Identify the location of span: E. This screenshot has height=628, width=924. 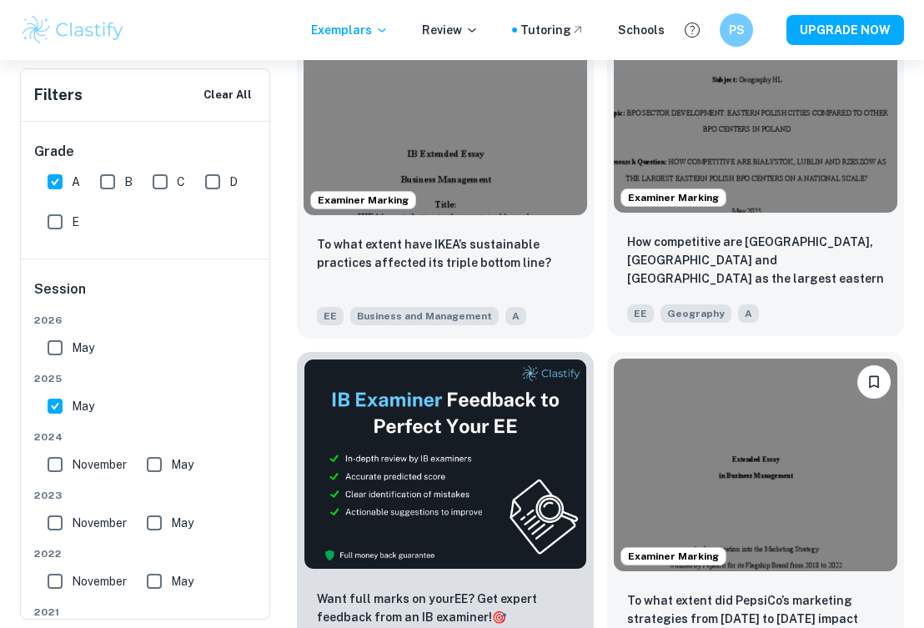
(75, 222).